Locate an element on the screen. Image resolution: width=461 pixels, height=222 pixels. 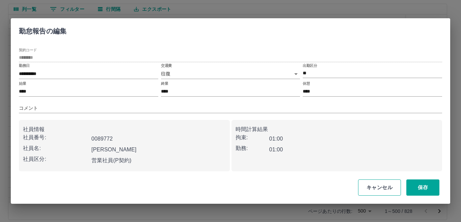
p: 社員名: is located at coordinates (56, 148).